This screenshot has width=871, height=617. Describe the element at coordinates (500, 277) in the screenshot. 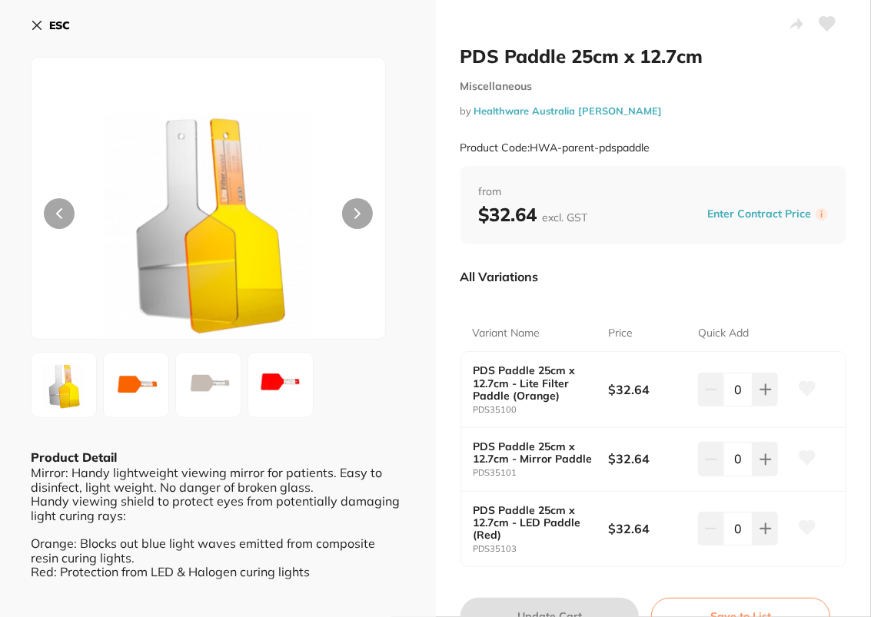

I see `p: All Variations` at that location.